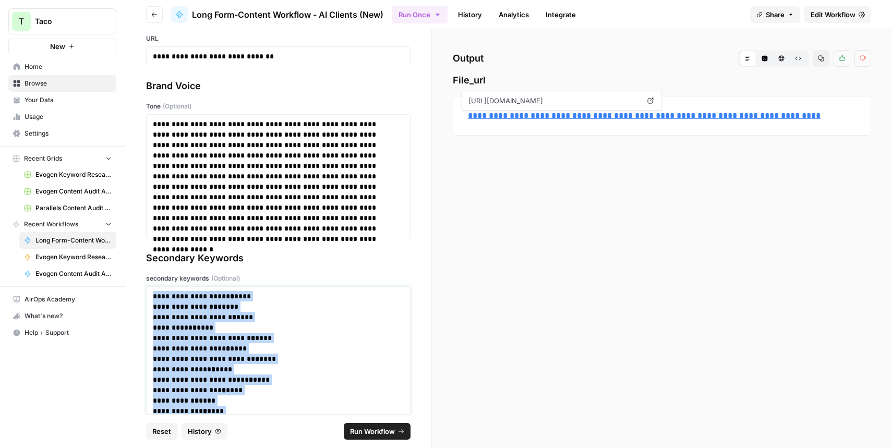  What do you see at coordinates (62, 133) in the screenshot?
I see `a: Settings` at bounding box center [62, 133].